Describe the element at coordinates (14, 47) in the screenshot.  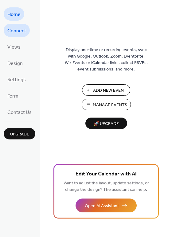
I see `span: Views` at that location.